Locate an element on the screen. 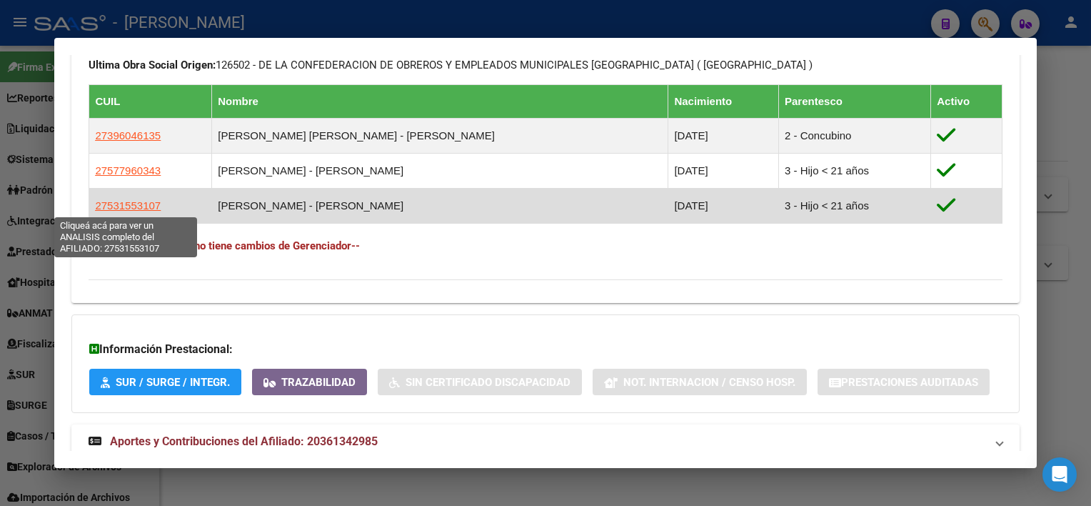 This screenshot has width=1091, height=506. button: Sin Certificado Discapacidad is located at coordinates (480, 381).